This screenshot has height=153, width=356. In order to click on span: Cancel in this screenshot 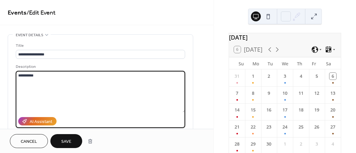, I will do `click(29, 141)`.